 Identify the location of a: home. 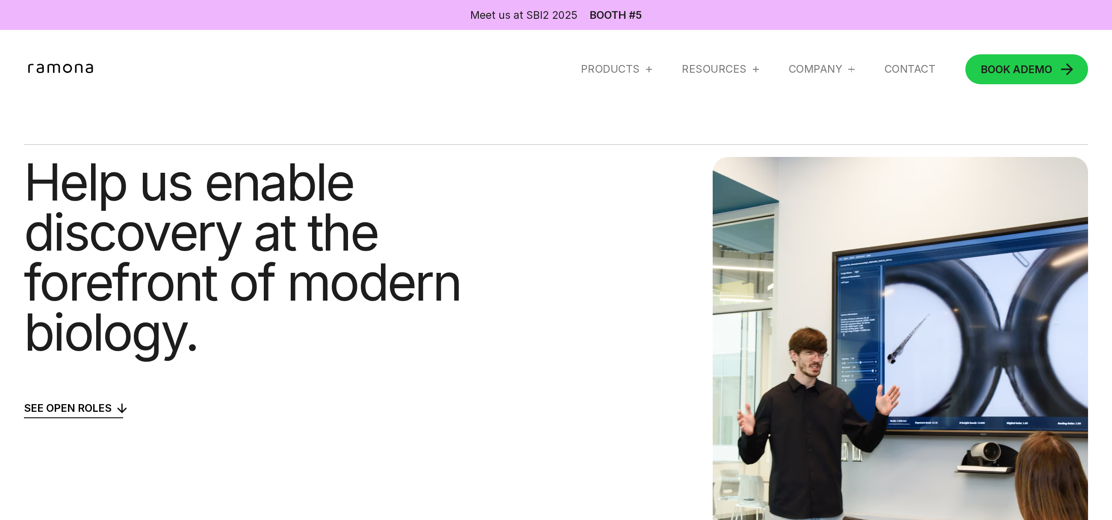
(63, 69).